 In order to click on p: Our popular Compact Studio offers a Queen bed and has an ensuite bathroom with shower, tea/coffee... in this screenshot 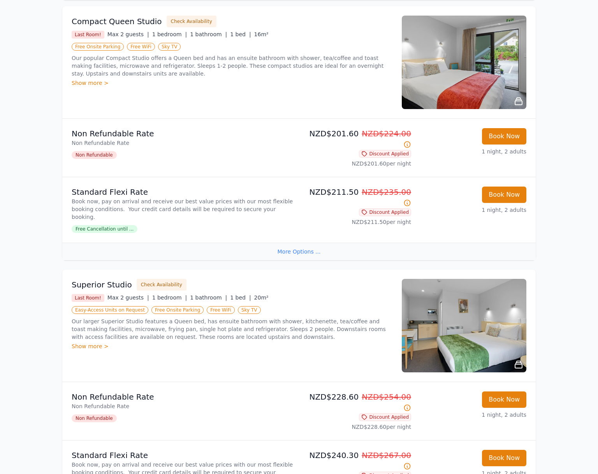, I will do `click(232, 66)`.